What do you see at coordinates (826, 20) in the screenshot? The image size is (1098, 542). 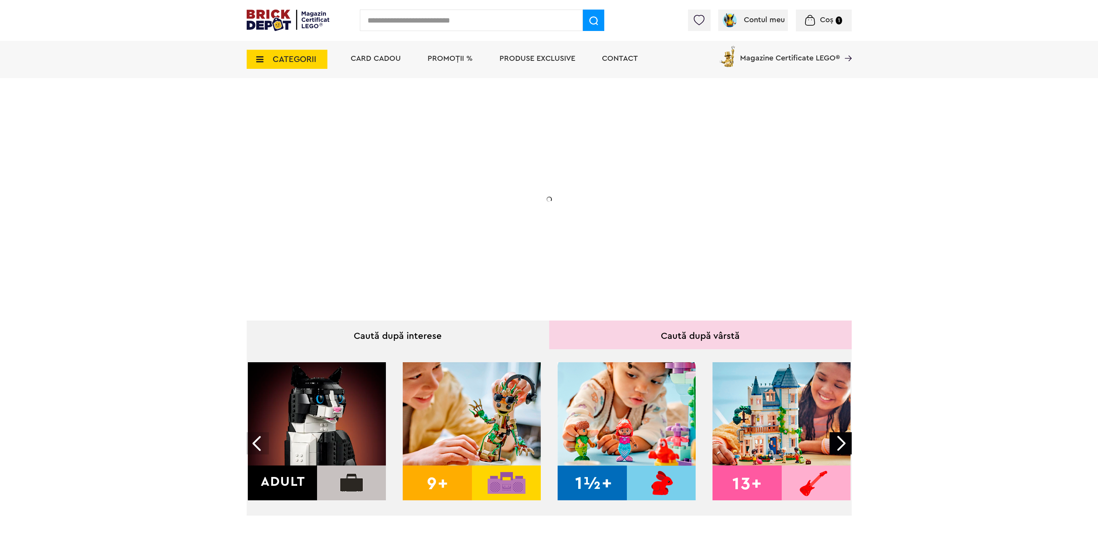 I see `span: Coș` at bounding box center [826, 20].